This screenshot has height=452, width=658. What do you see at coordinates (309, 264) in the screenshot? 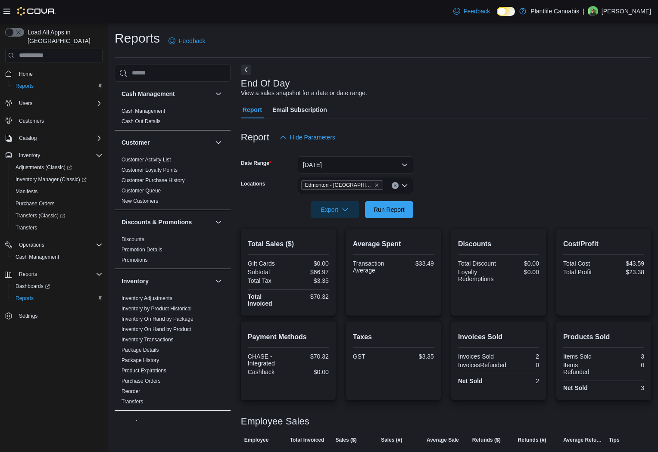
I see `div: $0.00` at bounding box center [309, 264].